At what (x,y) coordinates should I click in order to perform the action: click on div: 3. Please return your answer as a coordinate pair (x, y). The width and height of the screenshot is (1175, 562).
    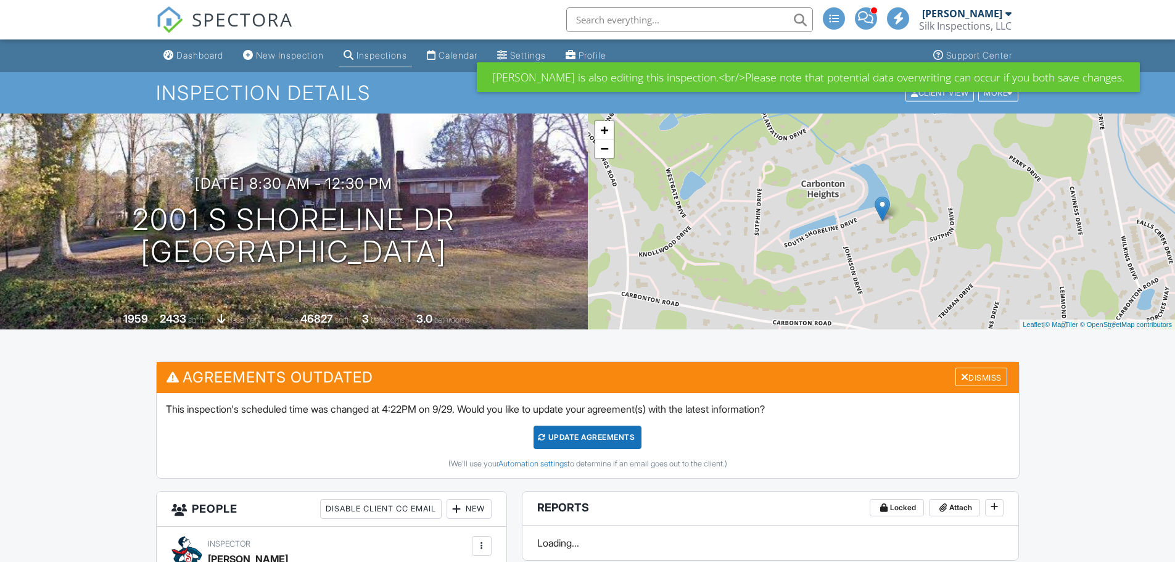
    Looking at the image, I should click on (365, 318).